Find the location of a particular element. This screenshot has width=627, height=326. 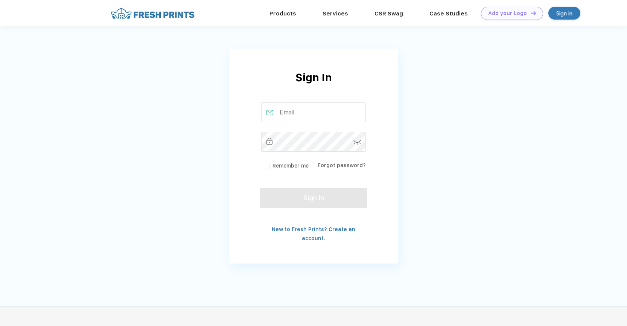

div: Sign In is located at coordinates (313, 86).